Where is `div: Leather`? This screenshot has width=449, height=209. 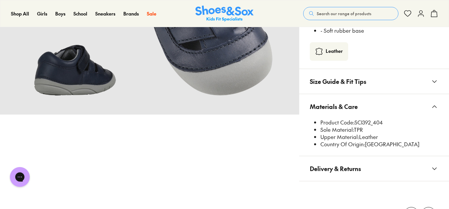 div: Leather is located at coordinates (334, 52).